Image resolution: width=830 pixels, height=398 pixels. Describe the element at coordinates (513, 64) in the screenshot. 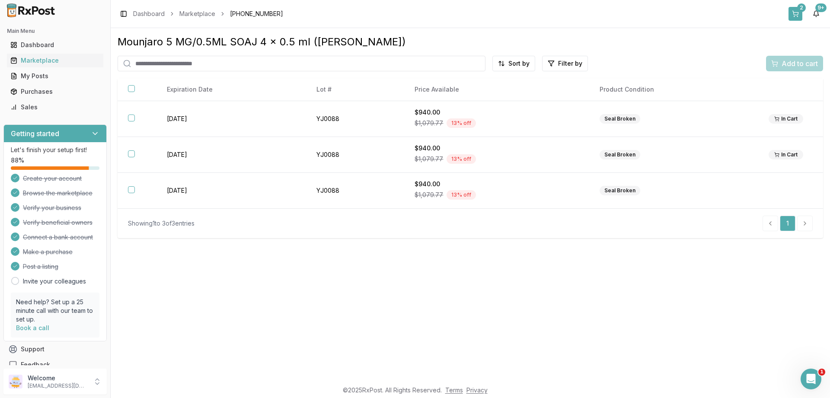

I see `button: Sort by` at that location.